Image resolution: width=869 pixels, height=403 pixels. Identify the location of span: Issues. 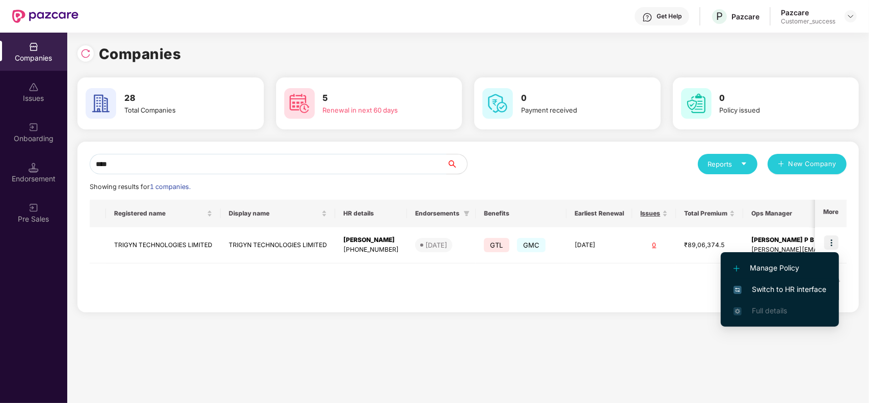
(650, 213).